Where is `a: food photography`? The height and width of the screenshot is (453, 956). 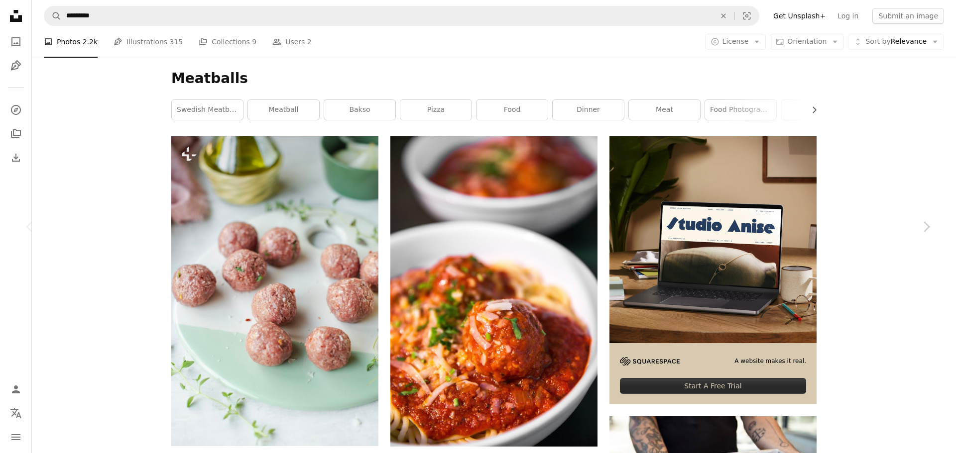
a: food photography is located at coordinates (740, 110).